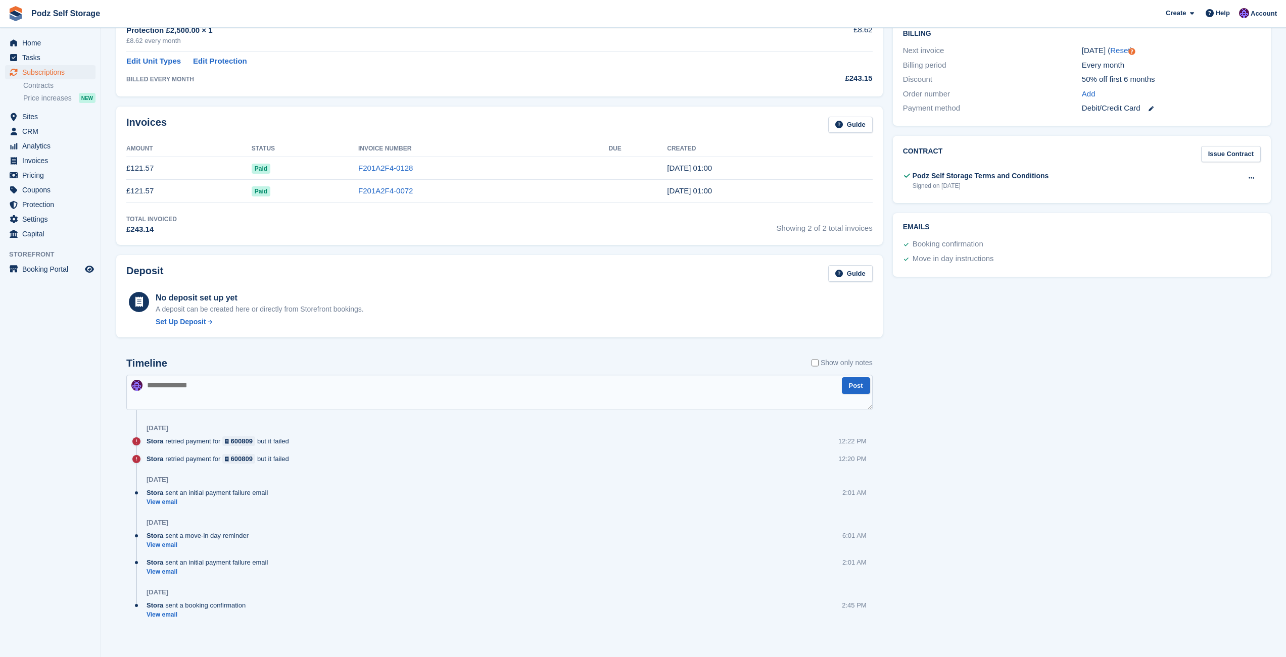 The height and width of the screenshot is (657, 1286). Describe the element at coordinates (1082, 227) in the screenshot. I see `h2: Emails` at that location.